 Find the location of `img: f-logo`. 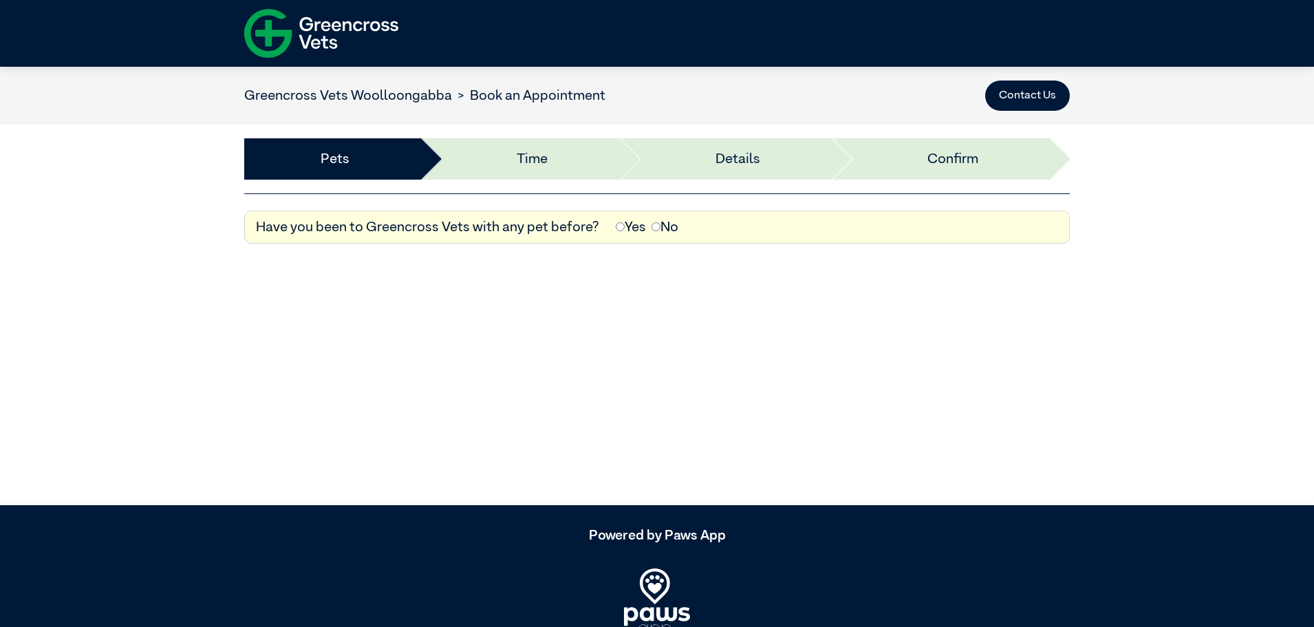

img: f-logo is located at coordinates (321, 33).